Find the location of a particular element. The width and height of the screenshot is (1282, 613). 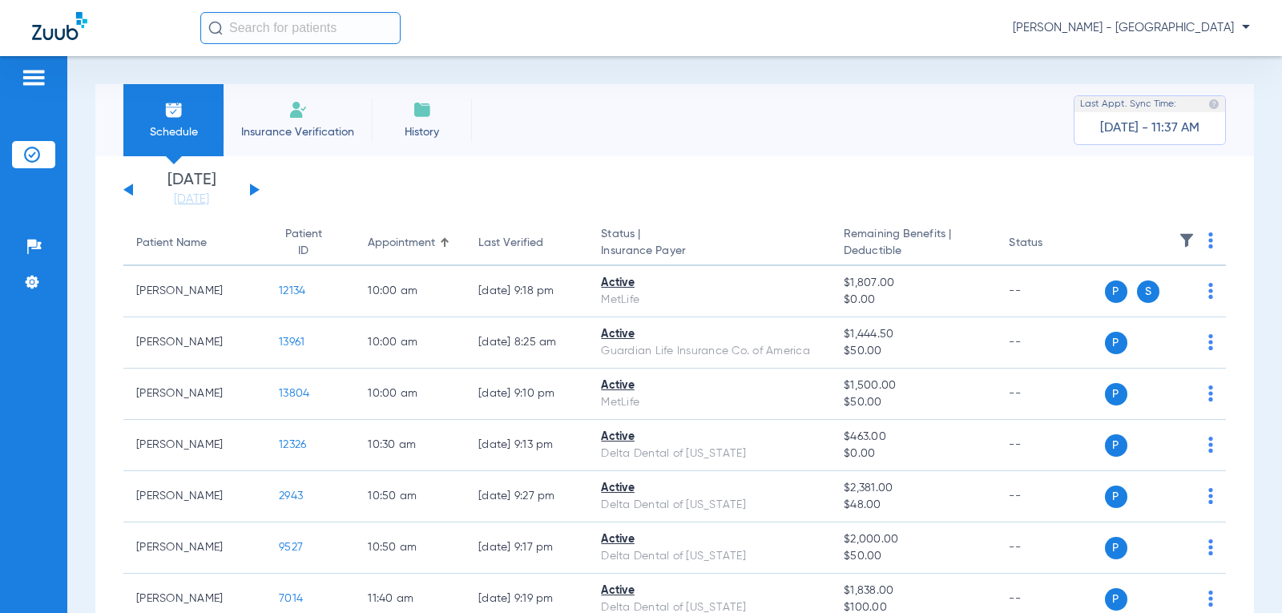

span: $1,807.00 is located at coordinates (914, 283).